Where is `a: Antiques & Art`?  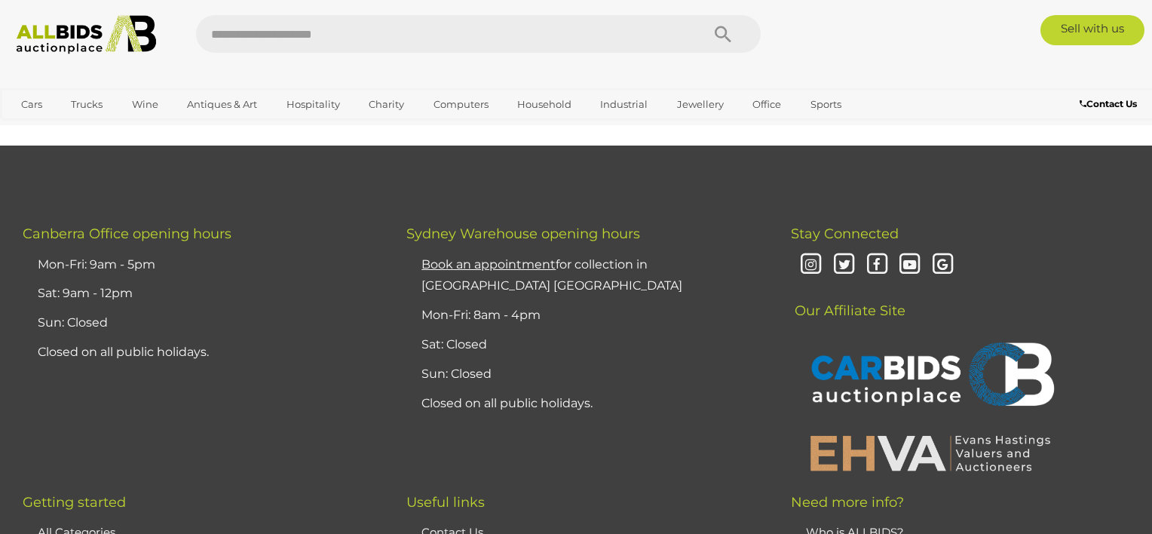 a: Antiques & Art is located at coordinates (222, 104).